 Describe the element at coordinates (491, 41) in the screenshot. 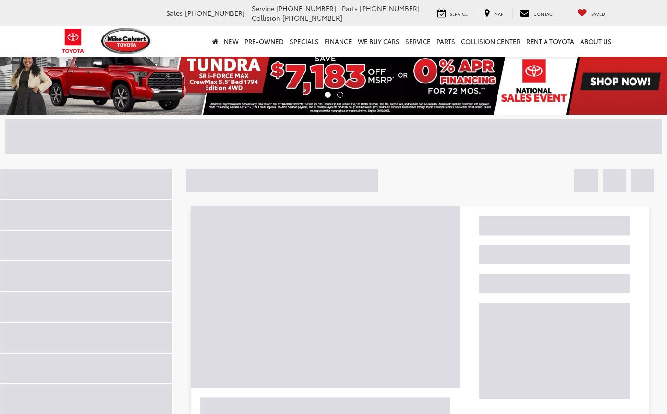

I see `a: Collision Center` at that location.